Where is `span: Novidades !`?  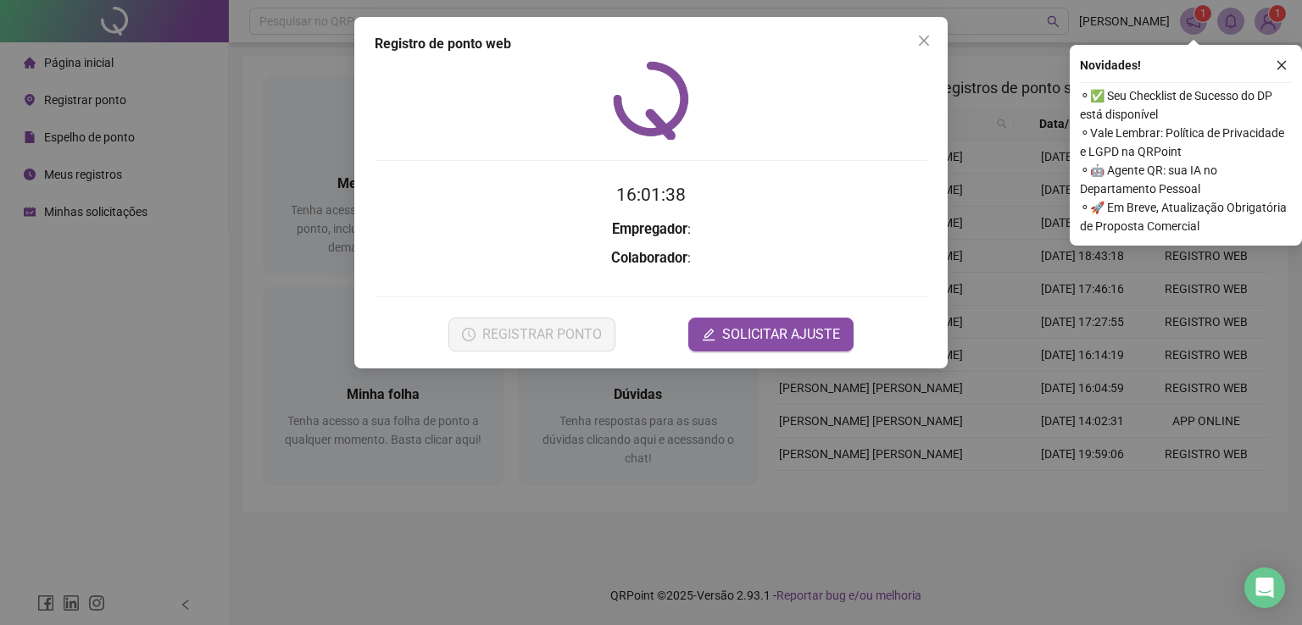
span: Novidades ! is located at coordinates (1110, 65).